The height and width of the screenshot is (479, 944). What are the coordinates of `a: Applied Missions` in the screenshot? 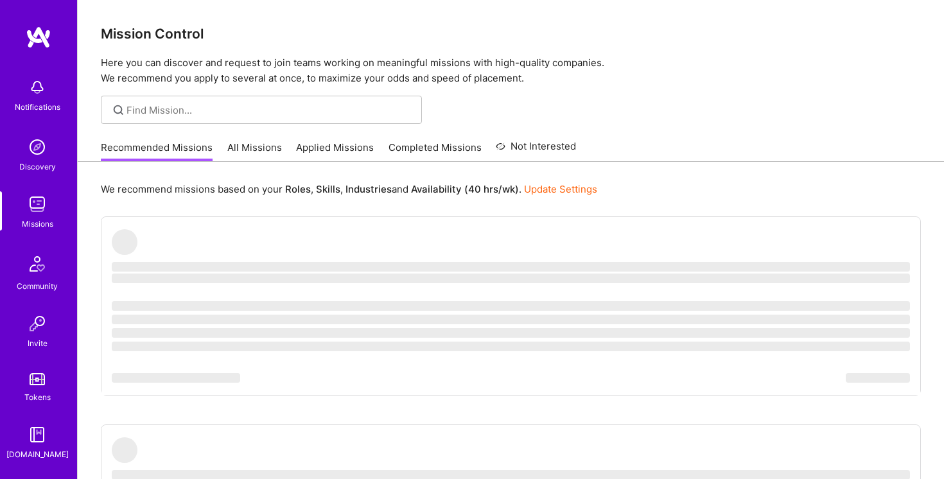 It's located at (334, 151).